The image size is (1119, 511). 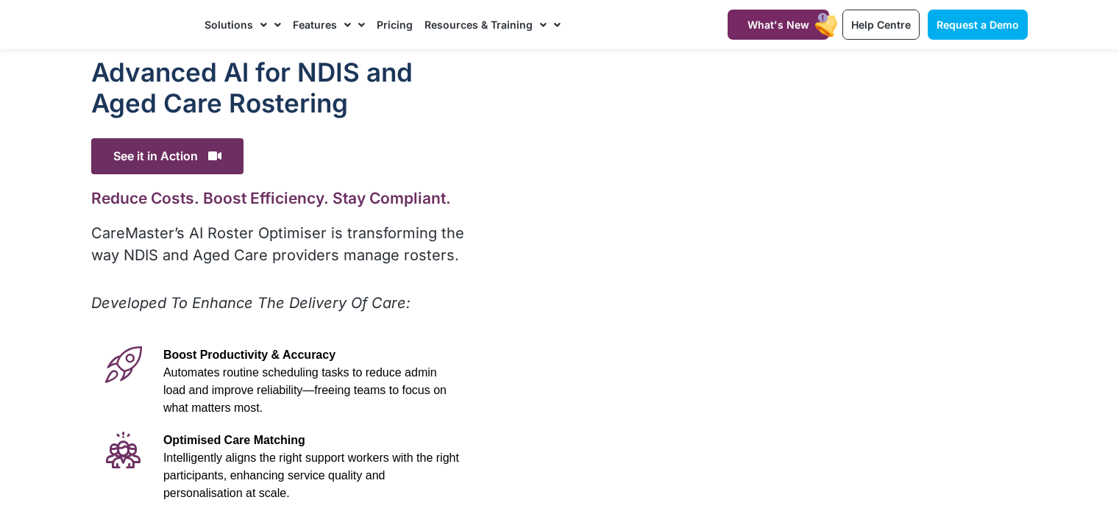 What do you see at coordinates (779, 24) in the screenshot?
I see `span: What's New` at bounding box center [779, 24].